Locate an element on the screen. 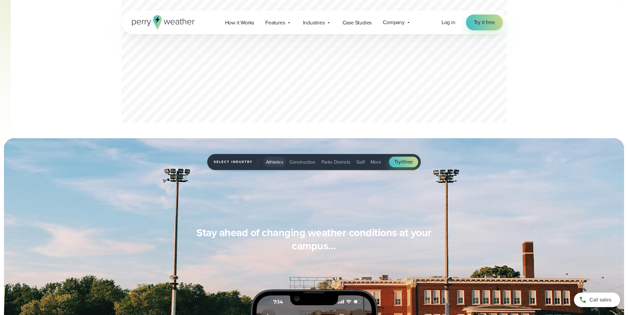 This screenshot has width=628, height=315. span: Case Studies is located at coordinates (357, 23).